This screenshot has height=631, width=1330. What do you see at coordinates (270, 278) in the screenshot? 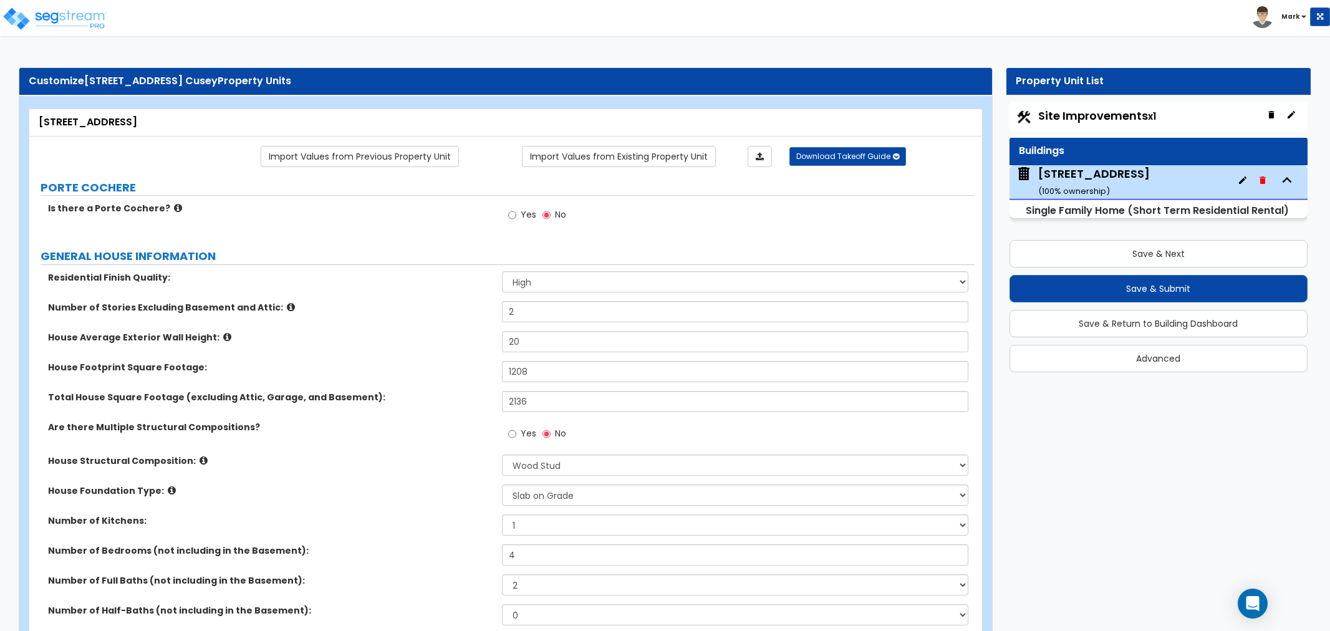
I see `label: Residential Finish Quality:` at bounding box center [270, 278].